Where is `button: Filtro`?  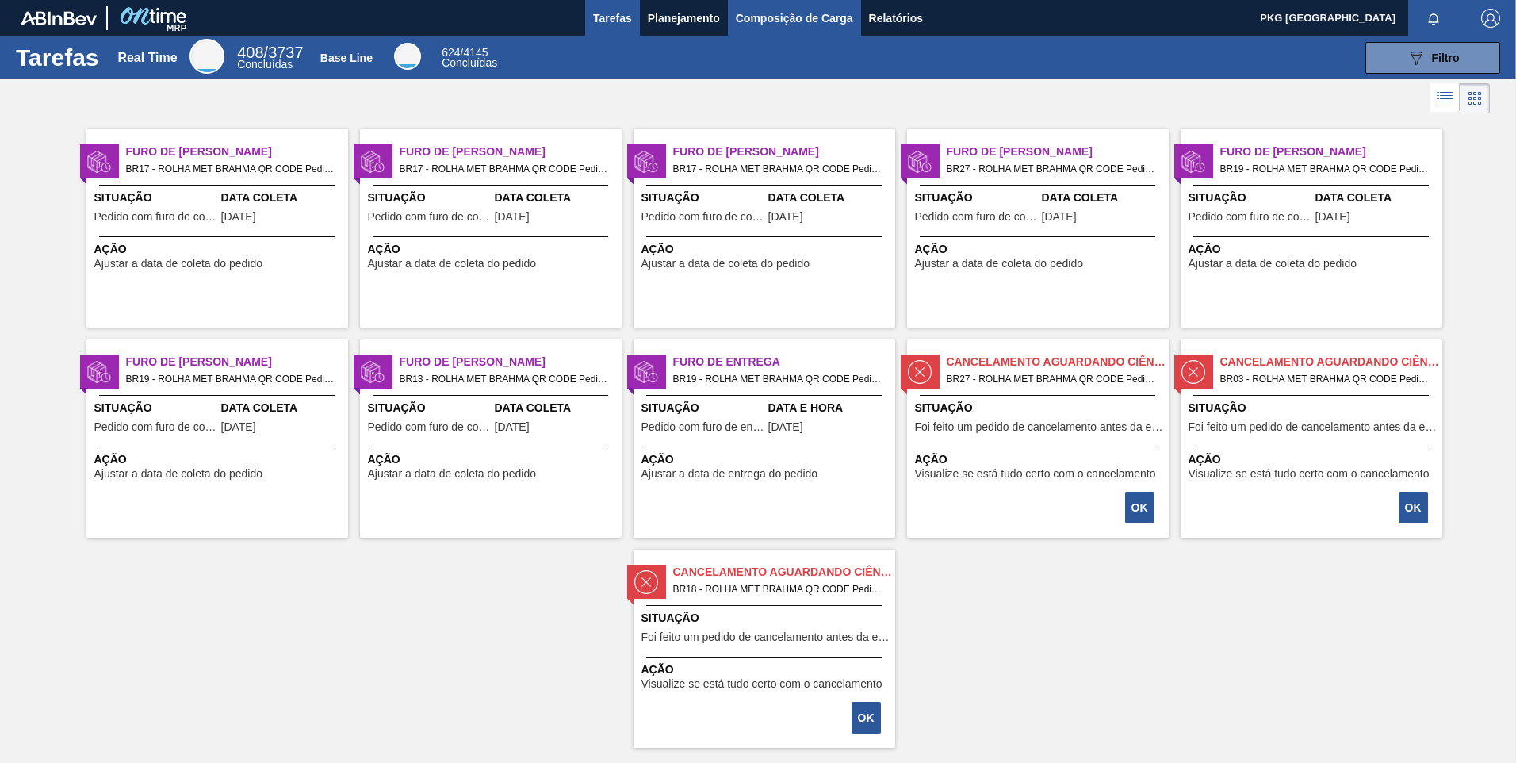
button: Filtro is located at coordinates (1433, 58).